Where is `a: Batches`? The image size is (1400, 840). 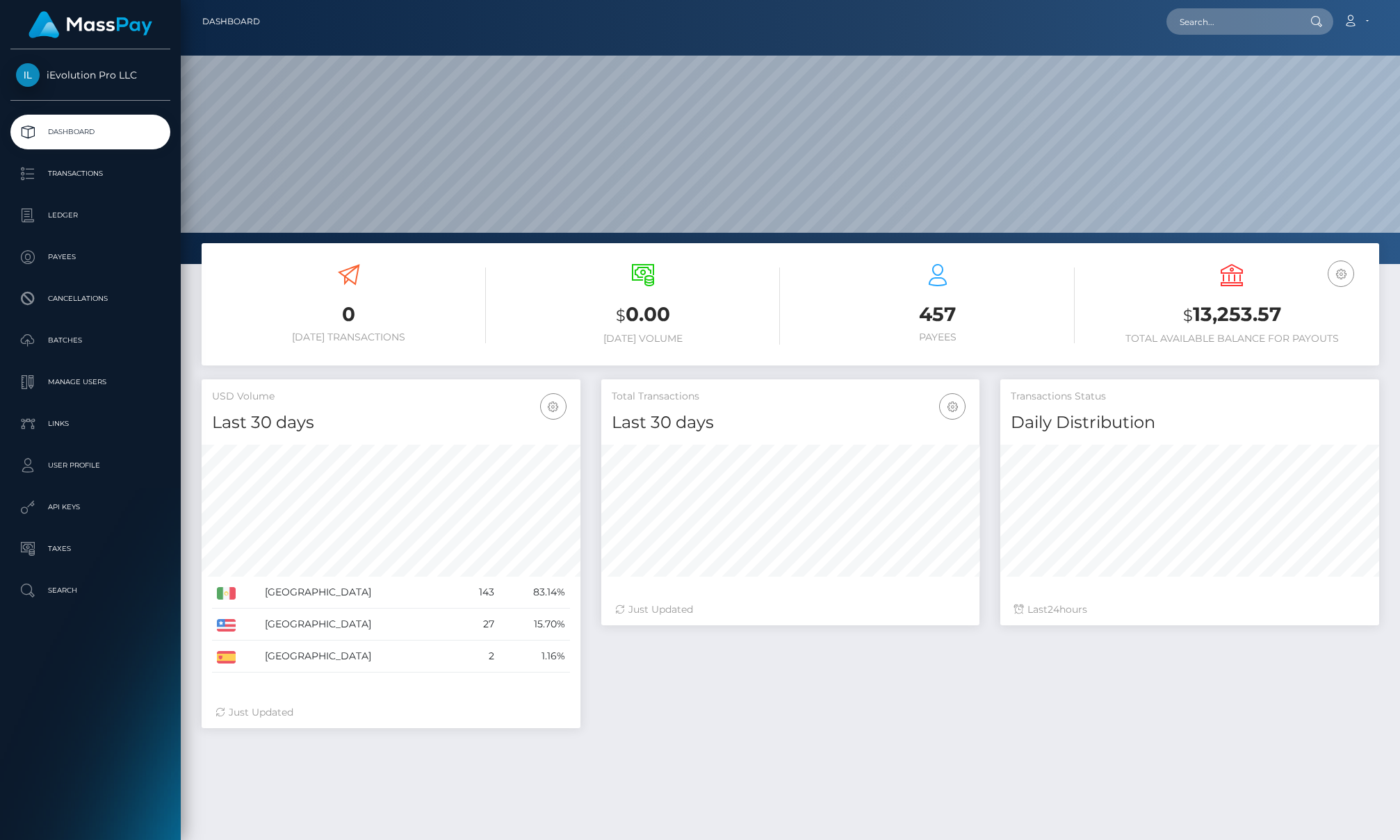 a: Batches is located at coordinates (90, 340).